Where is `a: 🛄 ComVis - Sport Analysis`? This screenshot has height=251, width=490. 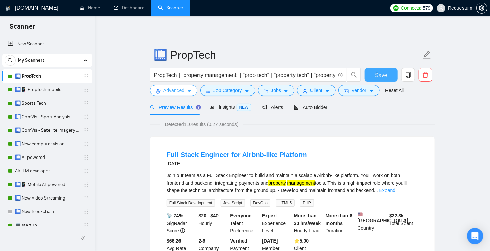 a: 🛄 ComVis - Sport Analysis is located at coordinates (47, 117).